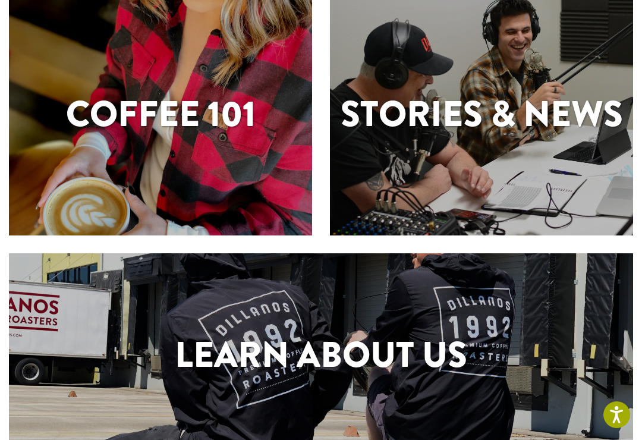 The width and height of the screenshot is (642, 440). I want to click on h1: Learn About Us, so click(321, 355).